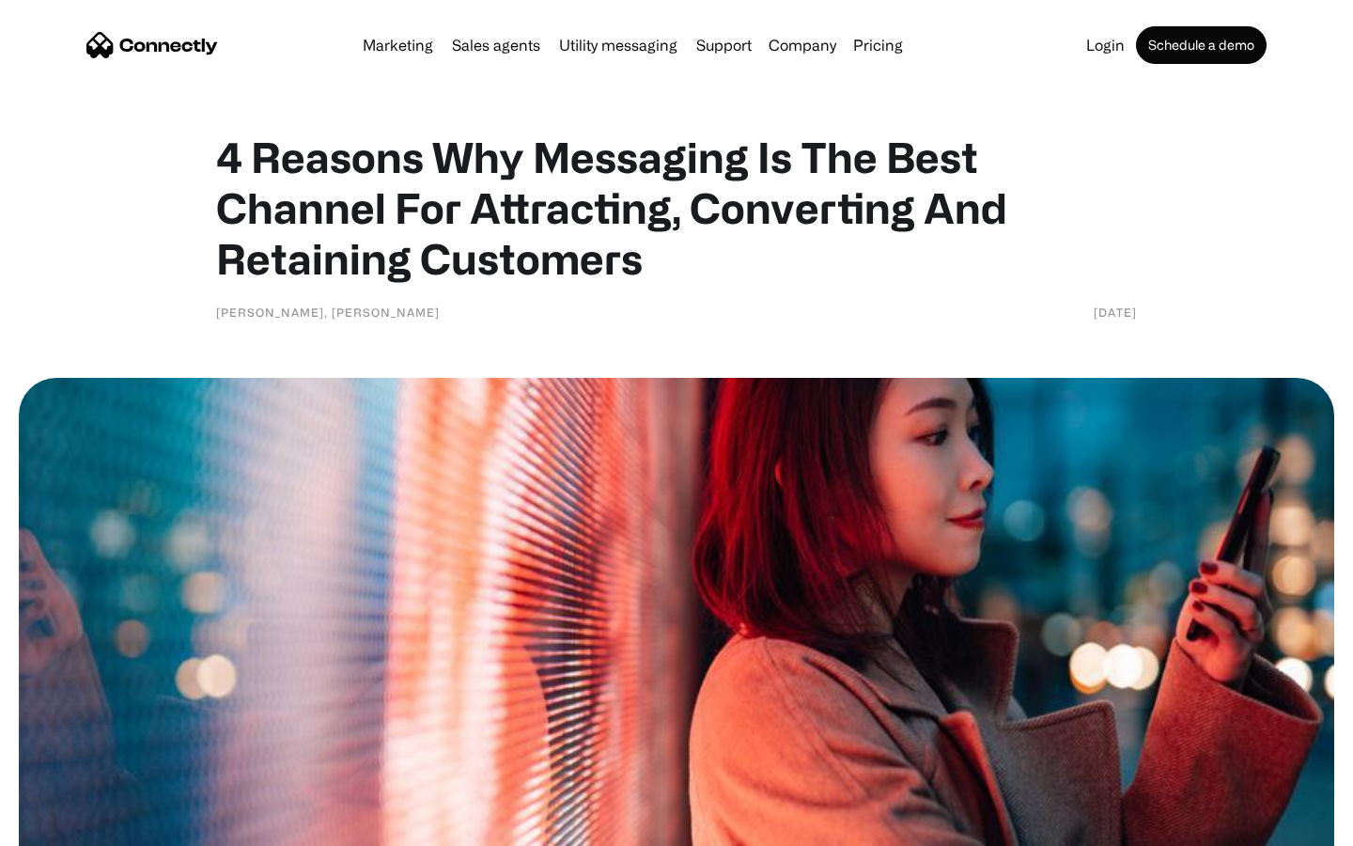 The width and height of the screenshot is (1353, 846). Describe the element at coordinates (618, 45) in the screenshot. I see `a: Utility messaging` at that location.